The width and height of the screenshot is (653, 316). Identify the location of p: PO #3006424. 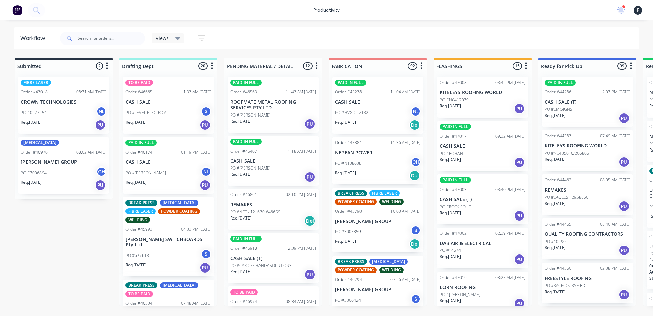
(348, 301).